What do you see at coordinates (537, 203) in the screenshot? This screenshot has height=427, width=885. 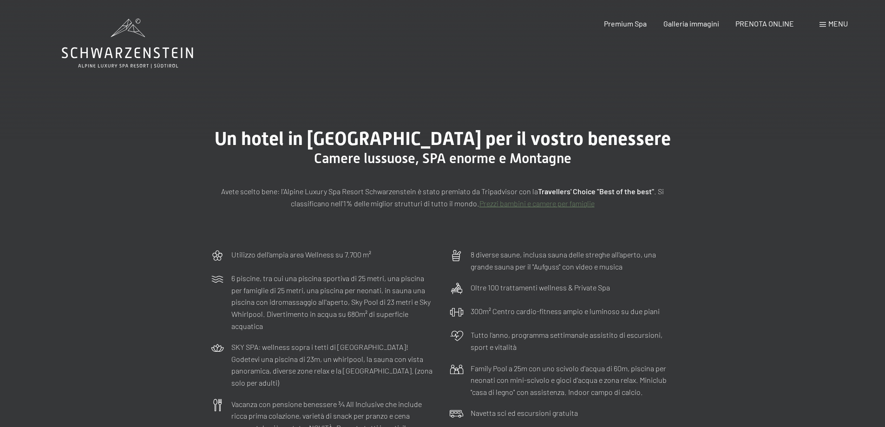 I see `a: Prezzi bambini e camere per famiglie` at bounding box center [537, 203].